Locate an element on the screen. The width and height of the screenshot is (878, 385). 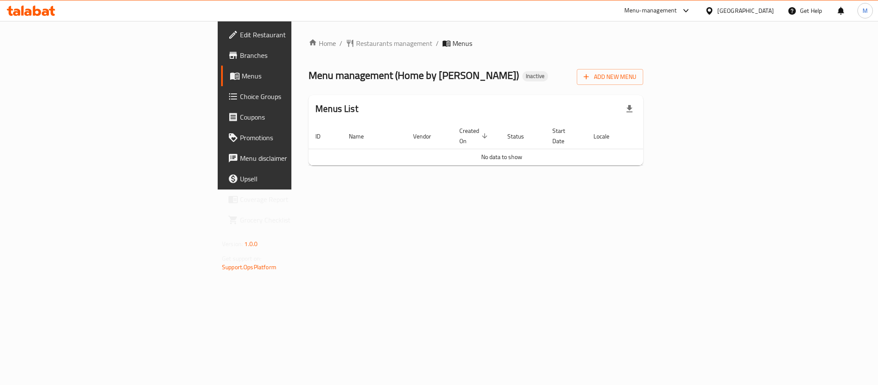
a: Grocery Checklist is located at coordinates (293, 220).